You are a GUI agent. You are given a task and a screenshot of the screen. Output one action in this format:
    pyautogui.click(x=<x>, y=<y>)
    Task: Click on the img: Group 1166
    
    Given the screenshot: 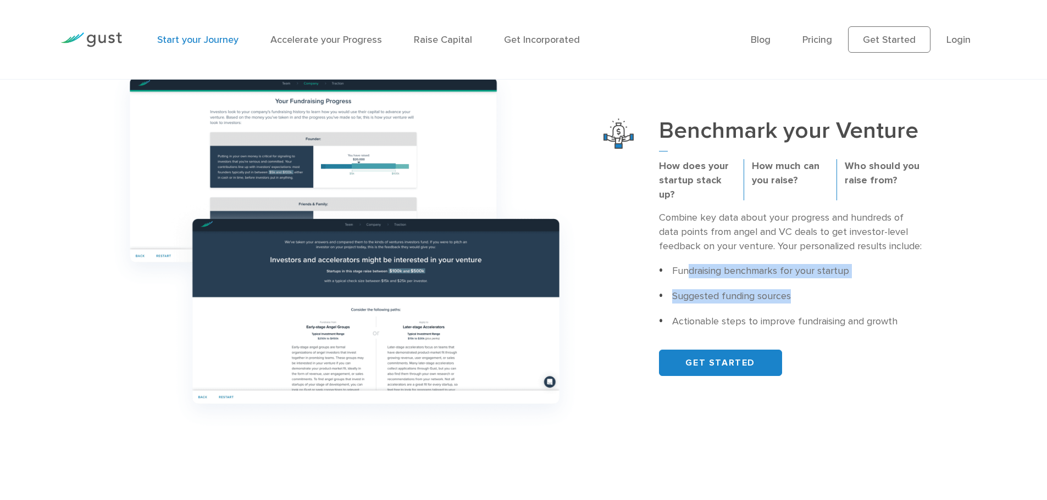 What is the action you would take?
    pyautogui.click(x=344, y=247)
    